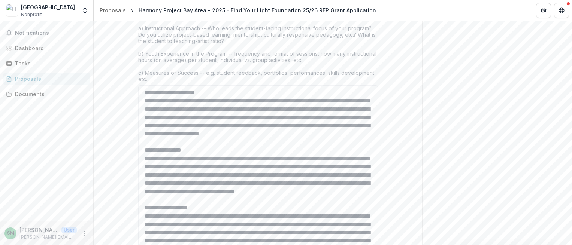  What do you see at coordinates (238, 10) in the screenshot?
I see `nav: breadcrumb` at bounding box center [238, 10].